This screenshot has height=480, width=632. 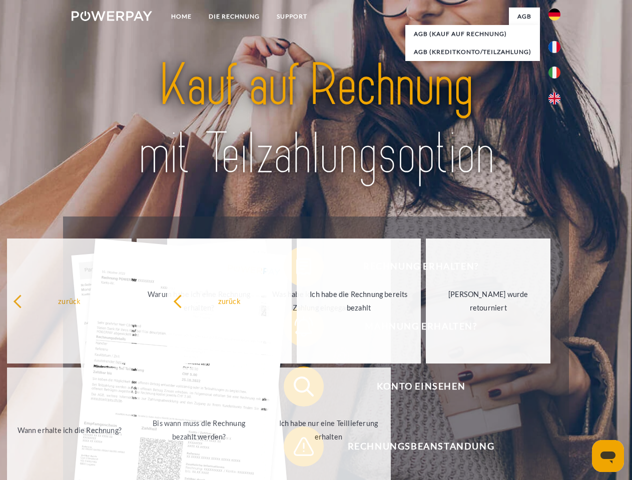 I want to click on img: fr, so click(x=554, y=47).